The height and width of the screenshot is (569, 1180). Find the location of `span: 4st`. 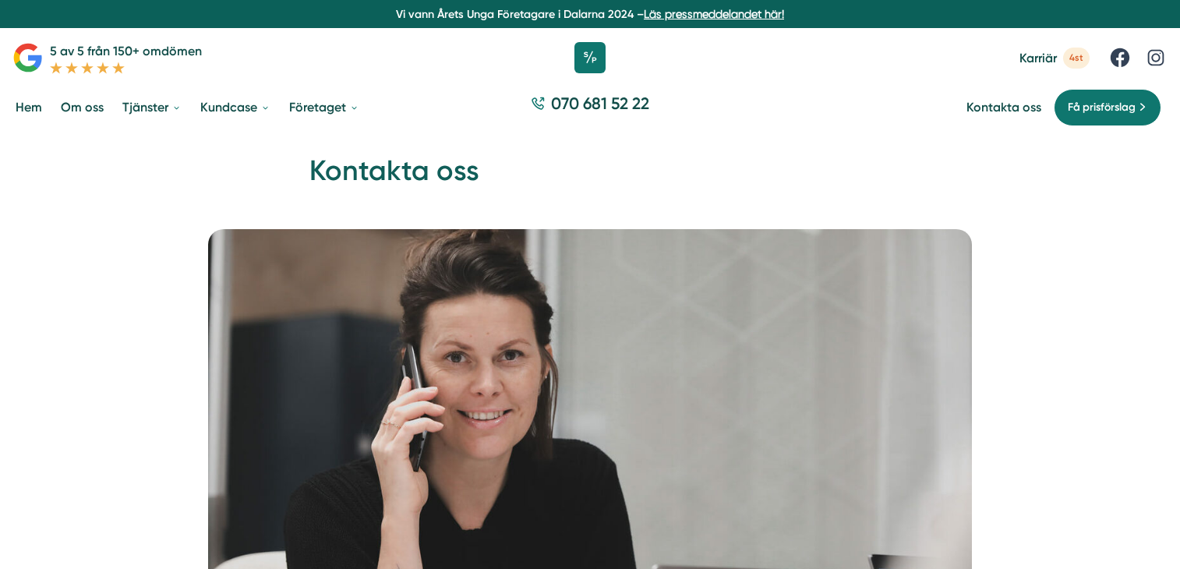

span: 4st is located at coordinates (1076, 58).